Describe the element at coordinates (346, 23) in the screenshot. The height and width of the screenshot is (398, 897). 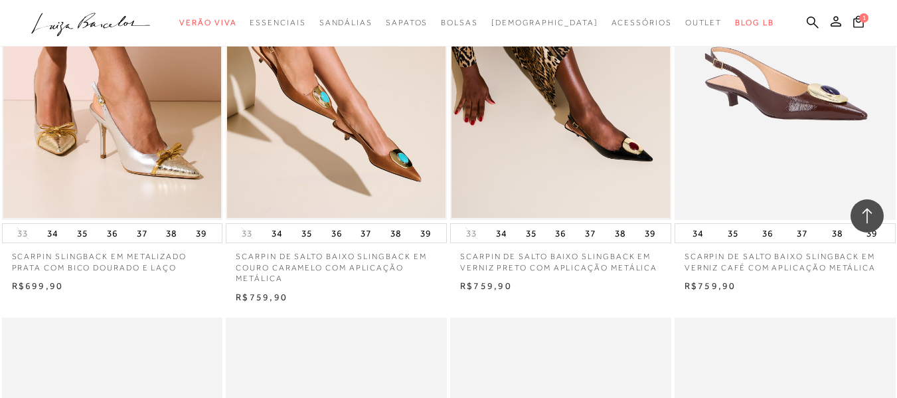
I see `span: Sandálias` at that location.